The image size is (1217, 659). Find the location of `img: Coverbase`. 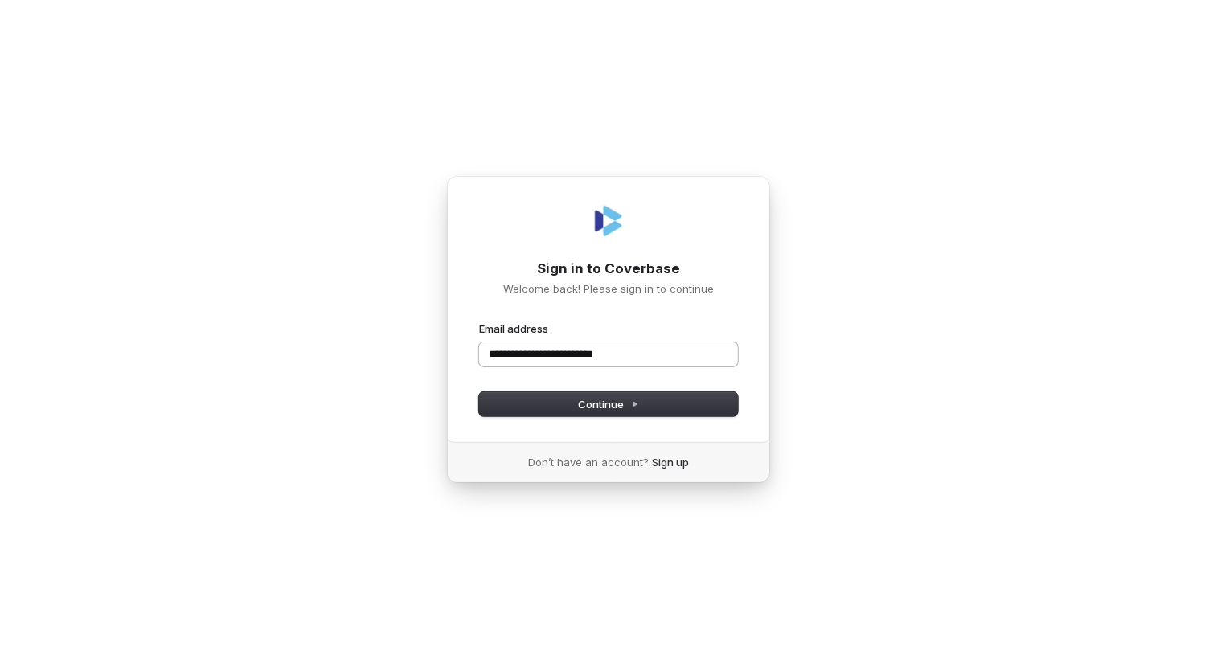

img: Coverbase is located at coordinates (608, 221).